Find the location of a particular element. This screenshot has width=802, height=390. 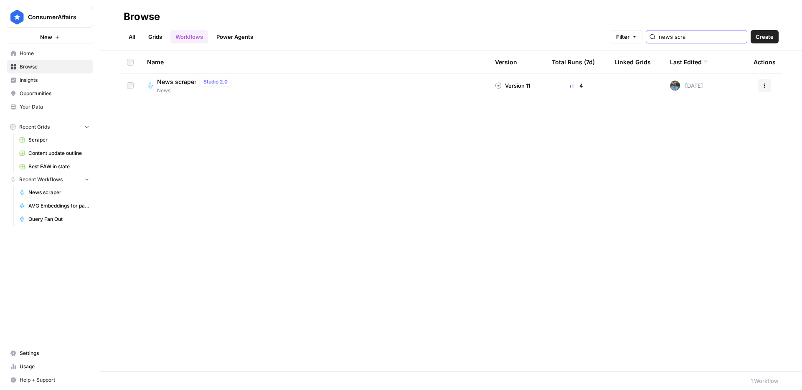

span: Filter is located at coordinates (623, 37).